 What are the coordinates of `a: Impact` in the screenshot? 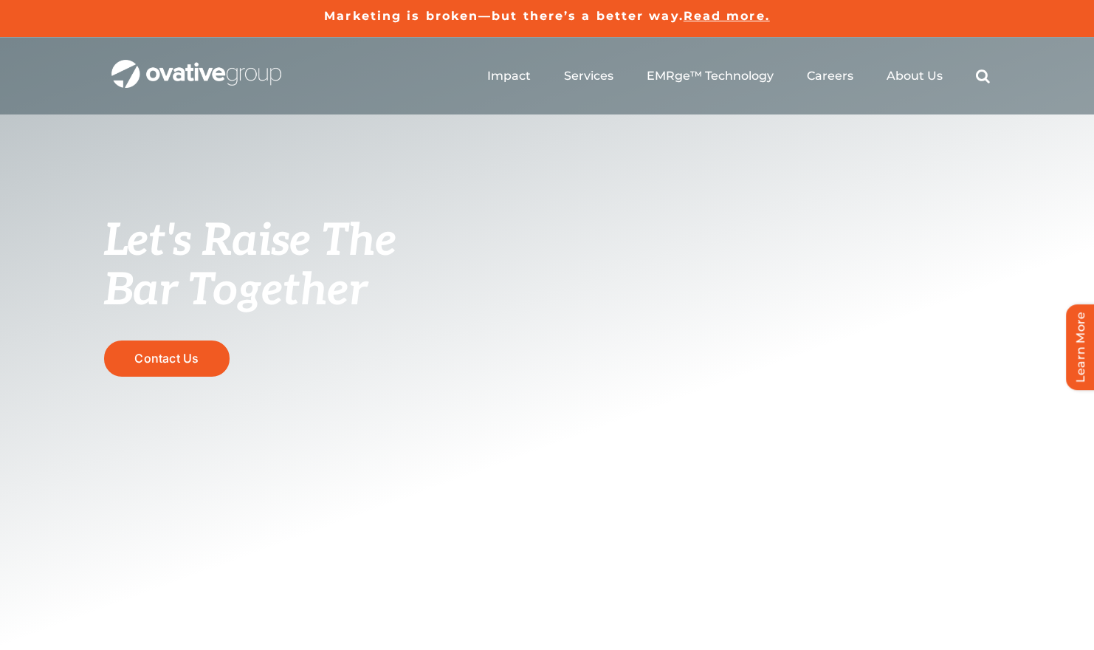 It's located at (509, 76).